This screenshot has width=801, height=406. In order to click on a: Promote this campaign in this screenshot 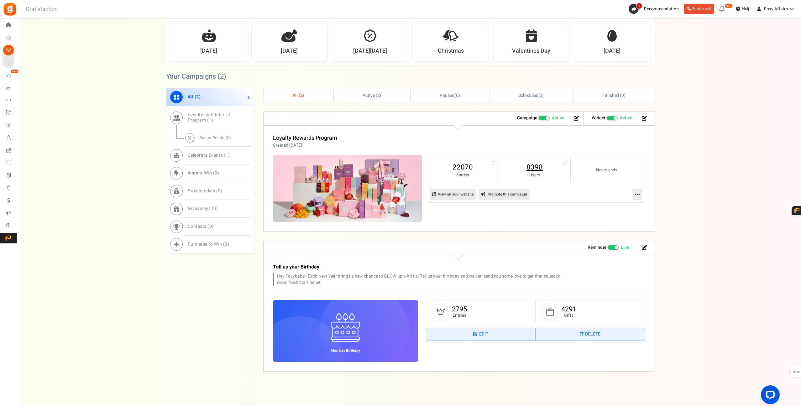, I will do `click(504, 194)`.